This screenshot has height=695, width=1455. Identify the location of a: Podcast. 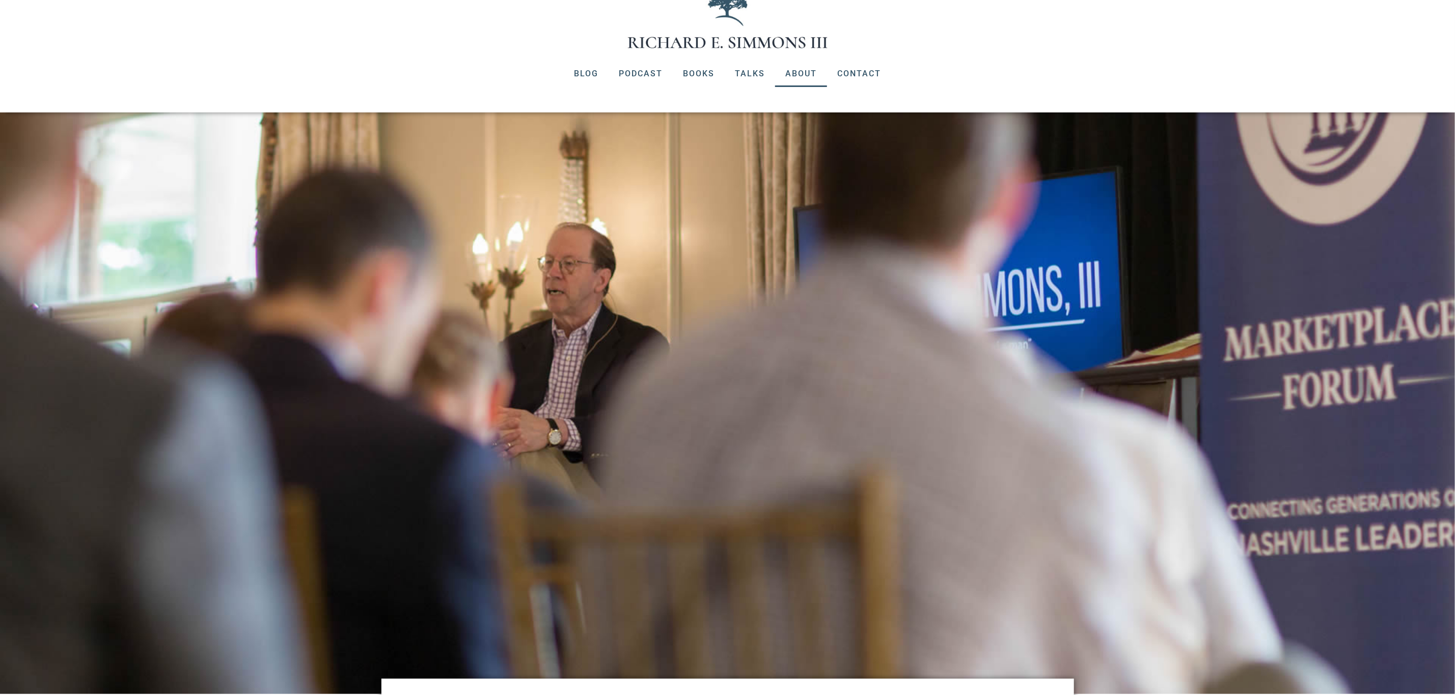
(640, 74).